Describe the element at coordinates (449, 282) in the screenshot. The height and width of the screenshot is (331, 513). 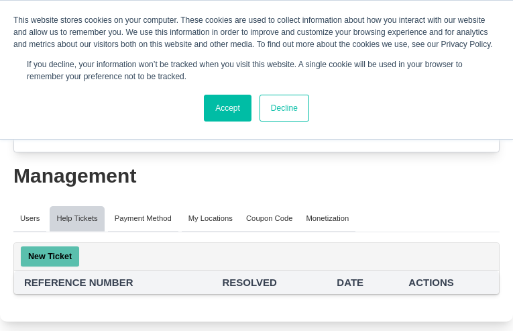
I see `th: Actions` at that location.